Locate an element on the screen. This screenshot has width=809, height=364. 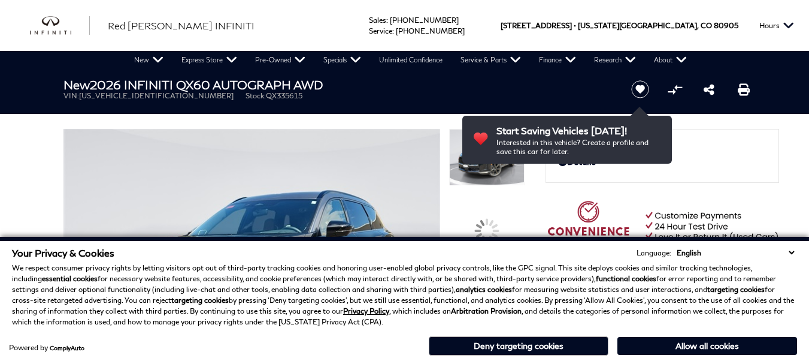
img: INFINITI is located at coordinates (60, 26).